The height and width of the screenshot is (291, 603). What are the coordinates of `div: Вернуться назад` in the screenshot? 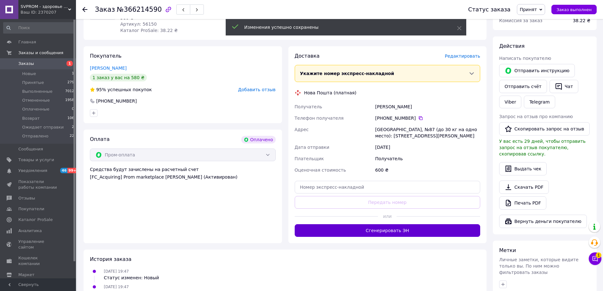 It's located at (85, 9).